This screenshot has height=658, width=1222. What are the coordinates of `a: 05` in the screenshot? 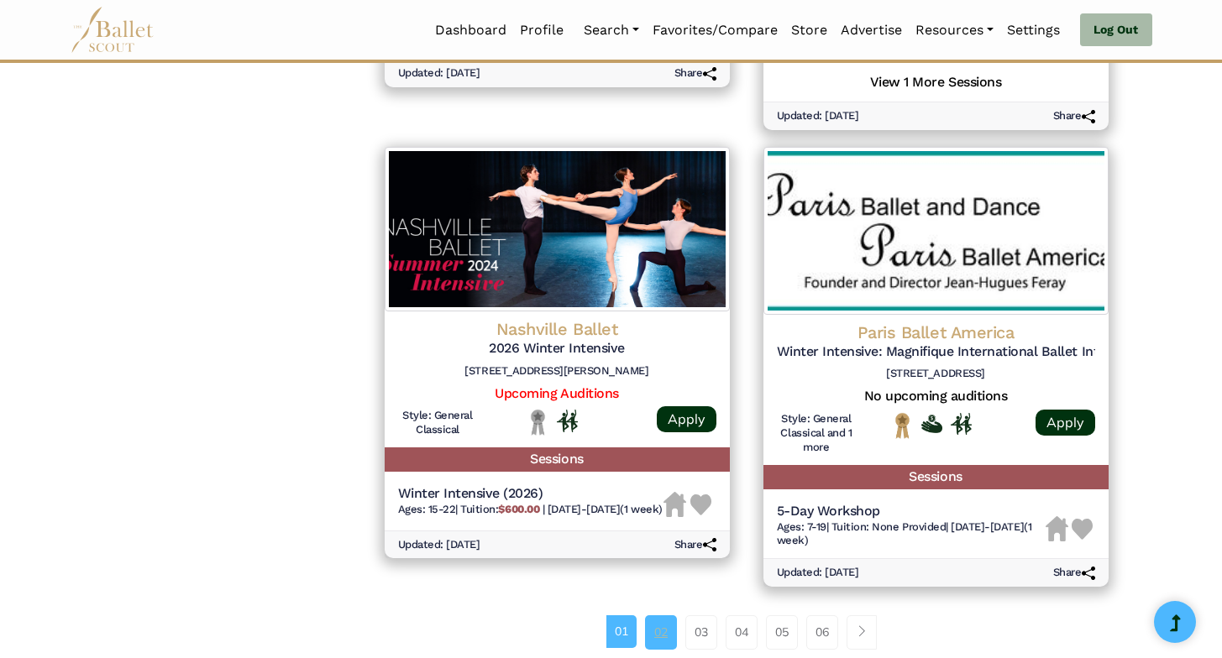 It's located at (782, 632).